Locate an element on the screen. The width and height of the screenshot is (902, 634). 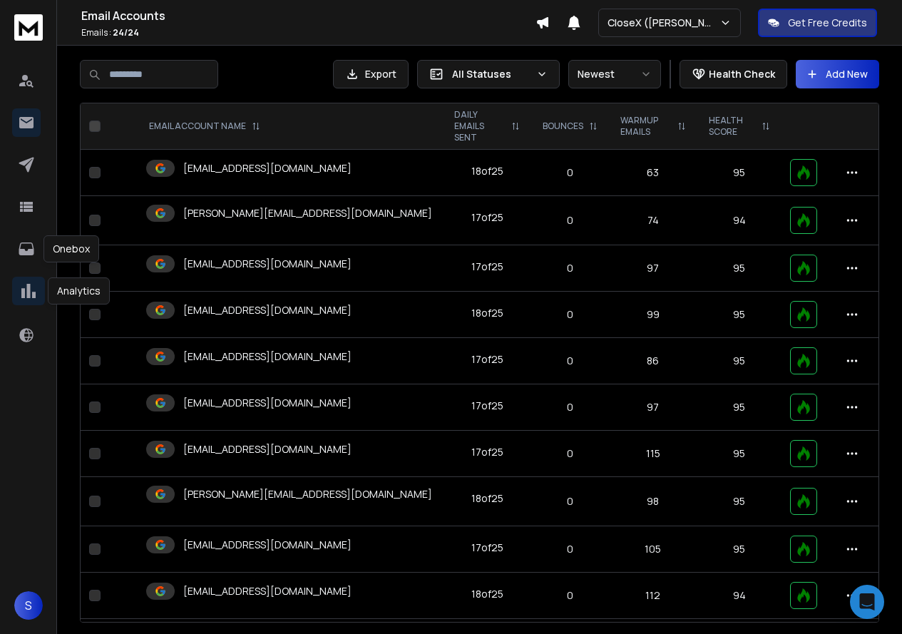
div: Analytics is located at coordinates (78, 291).